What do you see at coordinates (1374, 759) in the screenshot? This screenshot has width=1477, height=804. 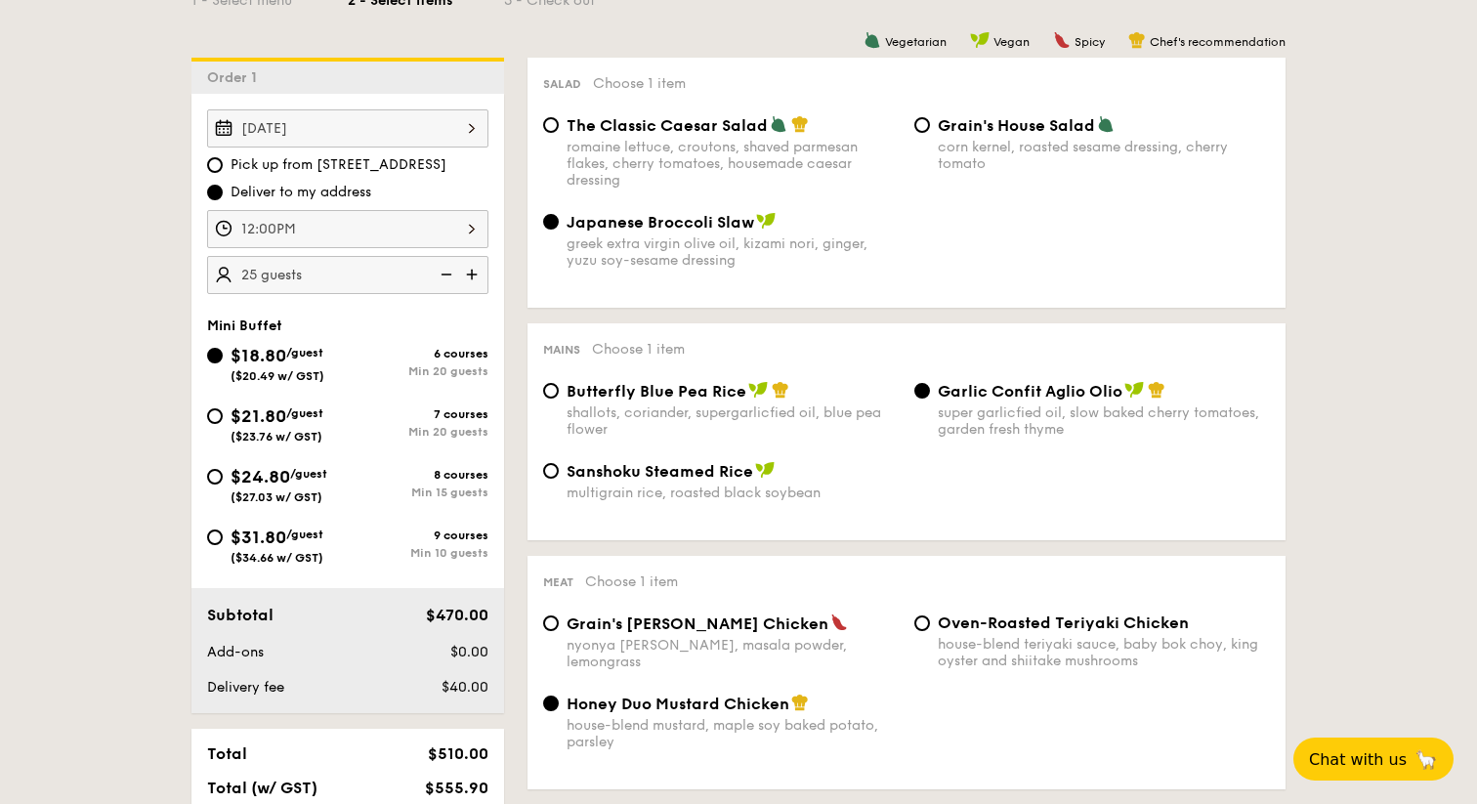 I see `button: Chat with us🦙` at bounding box center [1374, 759].